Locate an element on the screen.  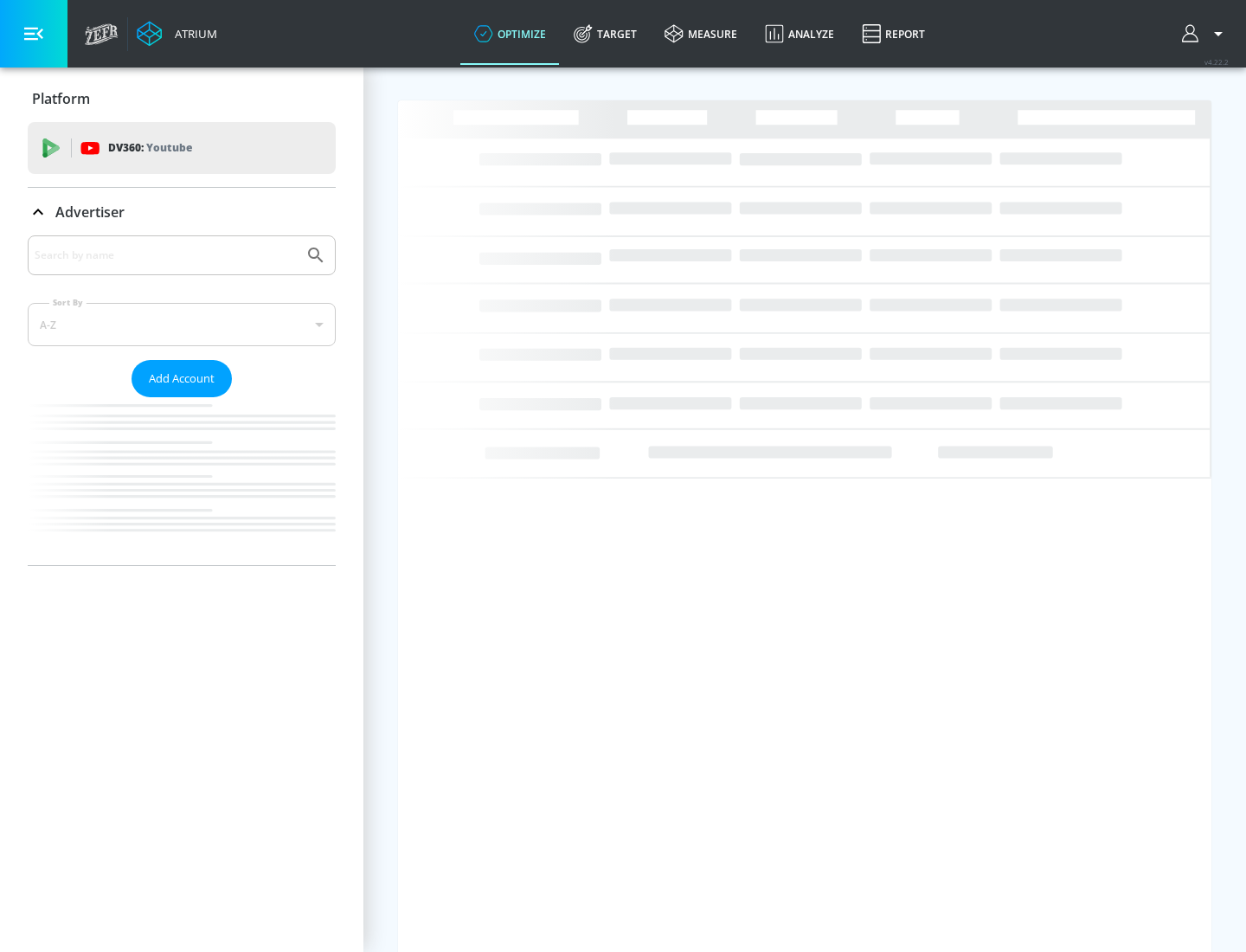
button: Add Account is located at coordinates (182, 378).